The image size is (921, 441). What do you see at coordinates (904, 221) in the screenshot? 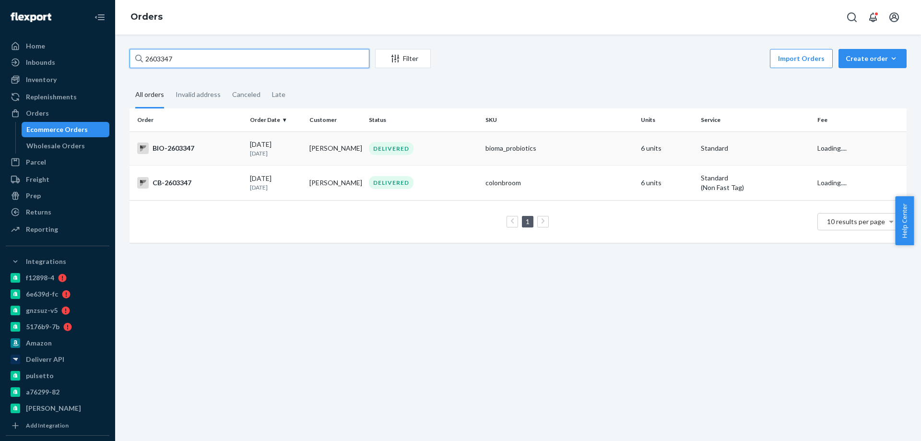
I see `button: Help Center` at bounding box center [904, 221].